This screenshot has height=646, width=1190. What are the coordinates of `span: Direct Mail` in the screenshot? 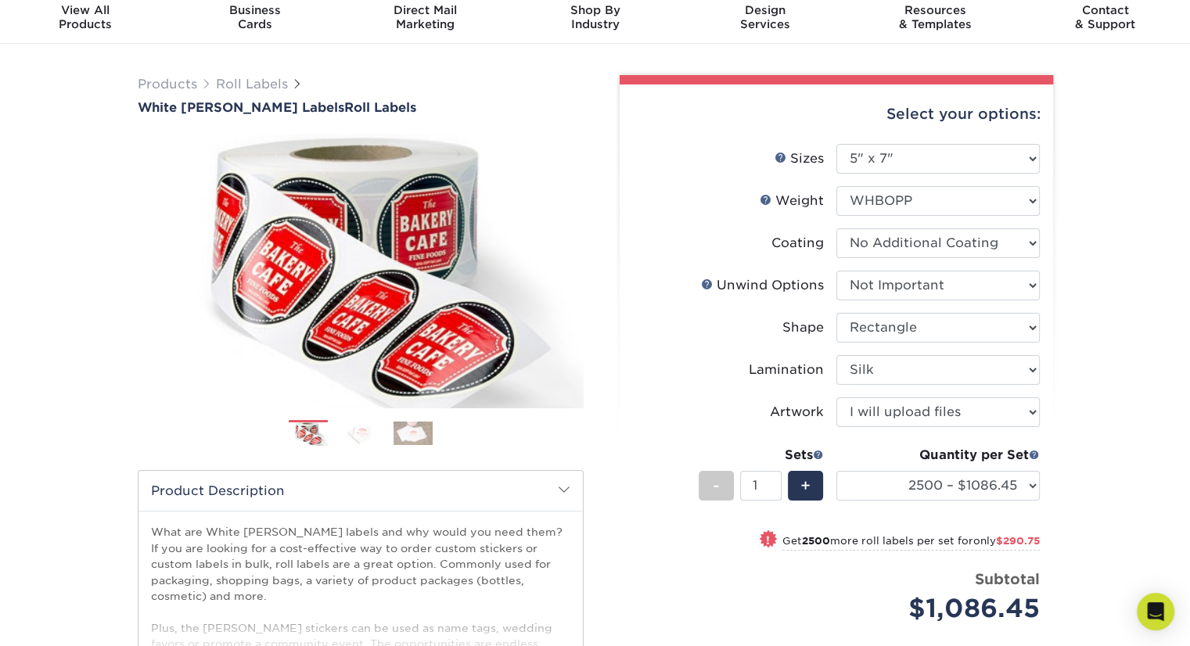 It's located at (425, 10).